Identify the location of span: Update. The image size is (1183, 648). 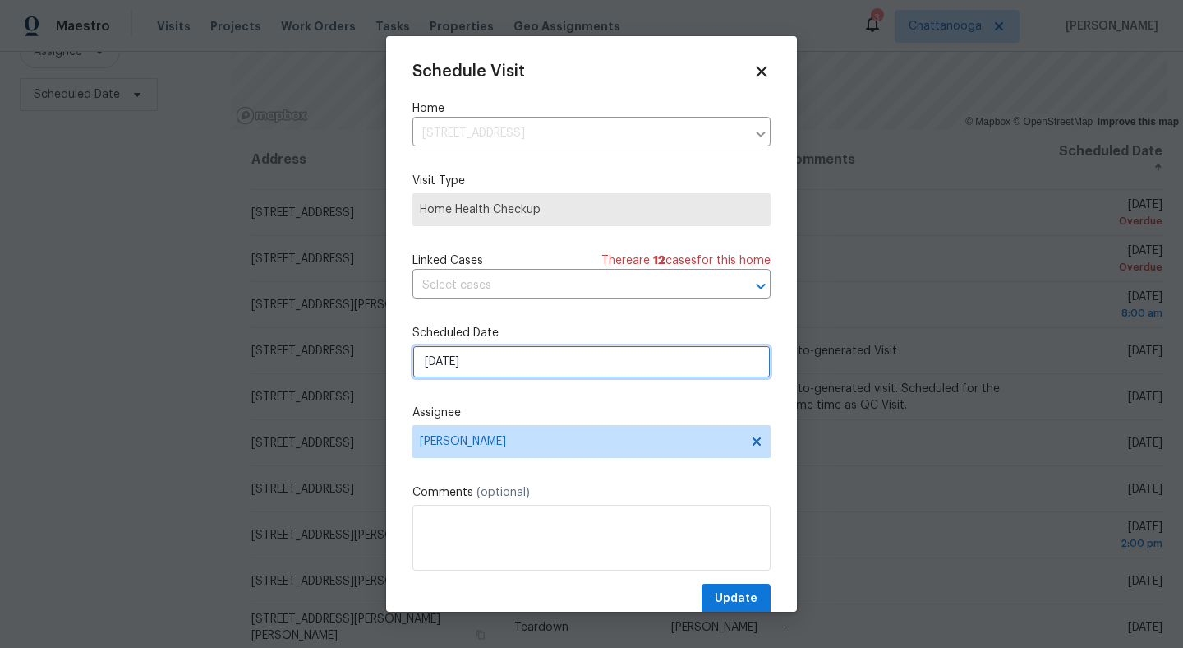
(736, 598).